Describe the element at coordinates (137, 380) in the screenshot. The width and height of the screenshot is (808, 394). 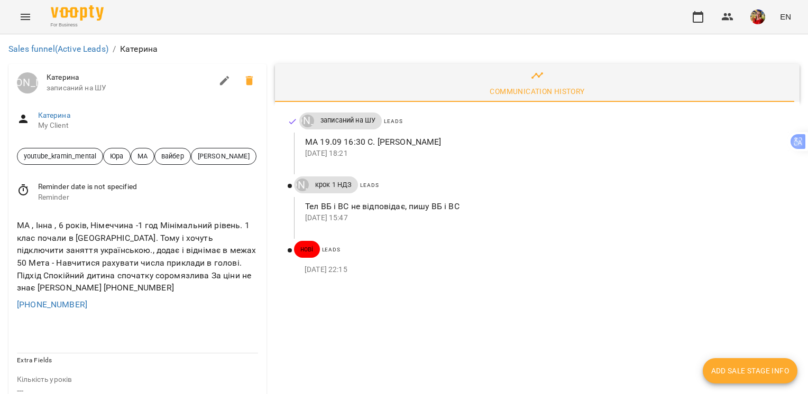
I see `p: field-description` at that location.